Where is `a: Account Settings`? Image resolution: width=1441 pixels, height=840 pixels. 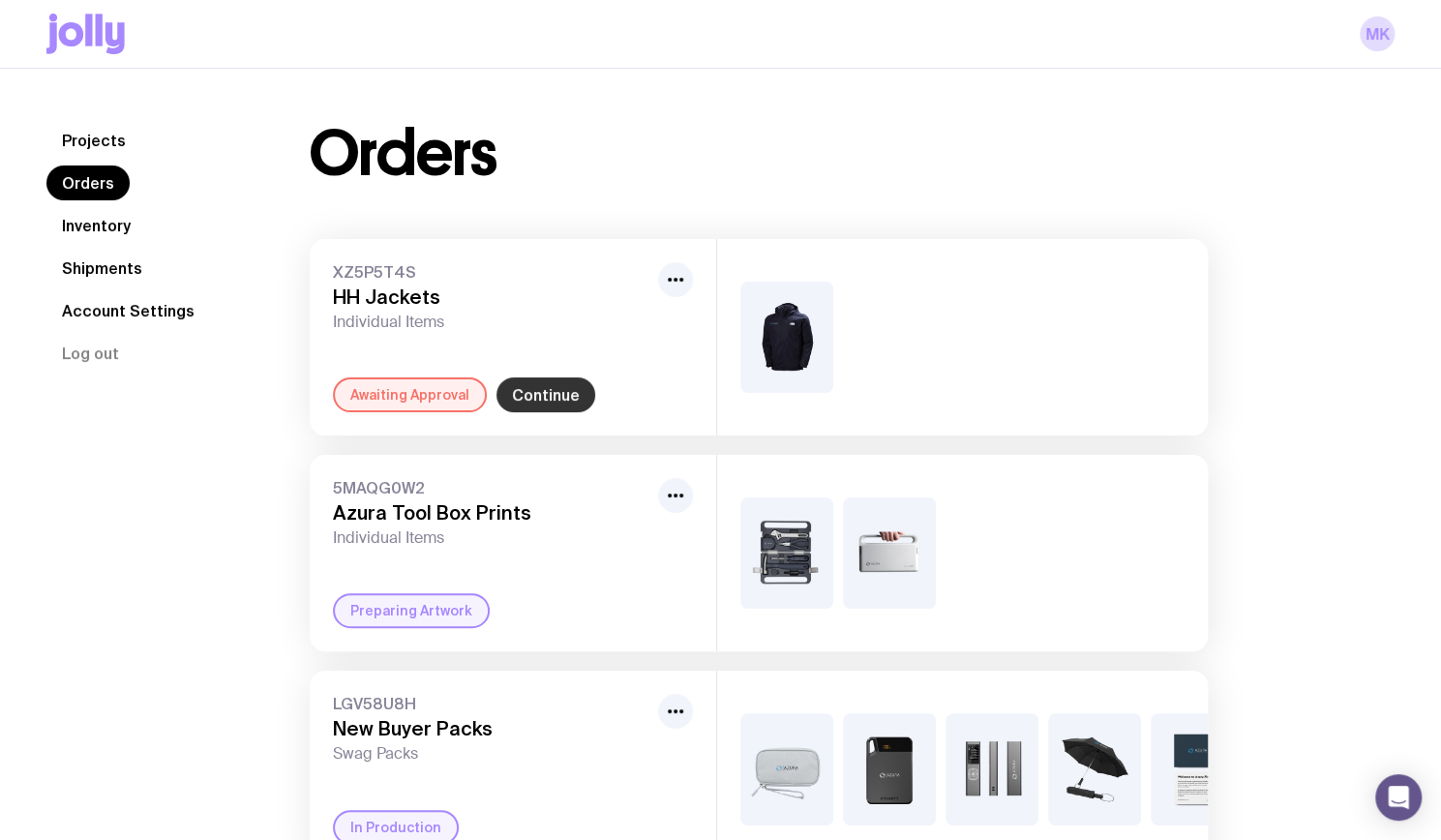 a: Account Settings is located at coordinates (128, 311).